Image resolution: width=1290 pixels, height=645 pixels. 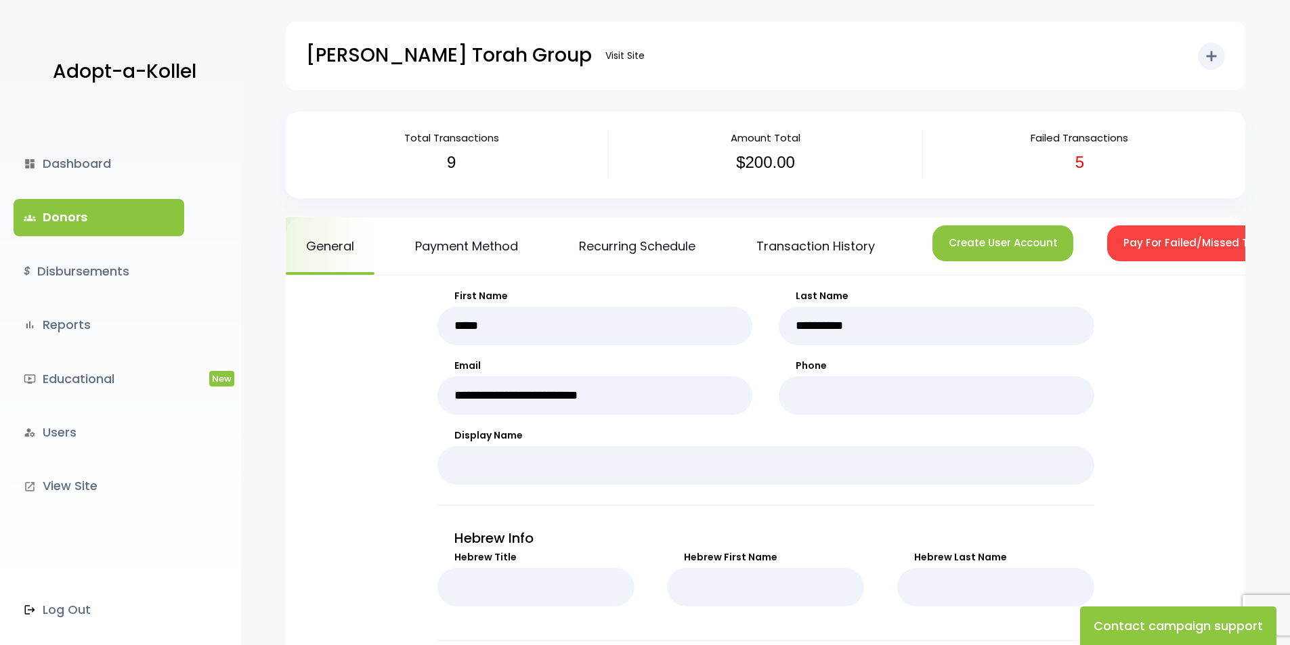 I want to click on a: Adopt-a-Kollel, so click(x=121, y=72).